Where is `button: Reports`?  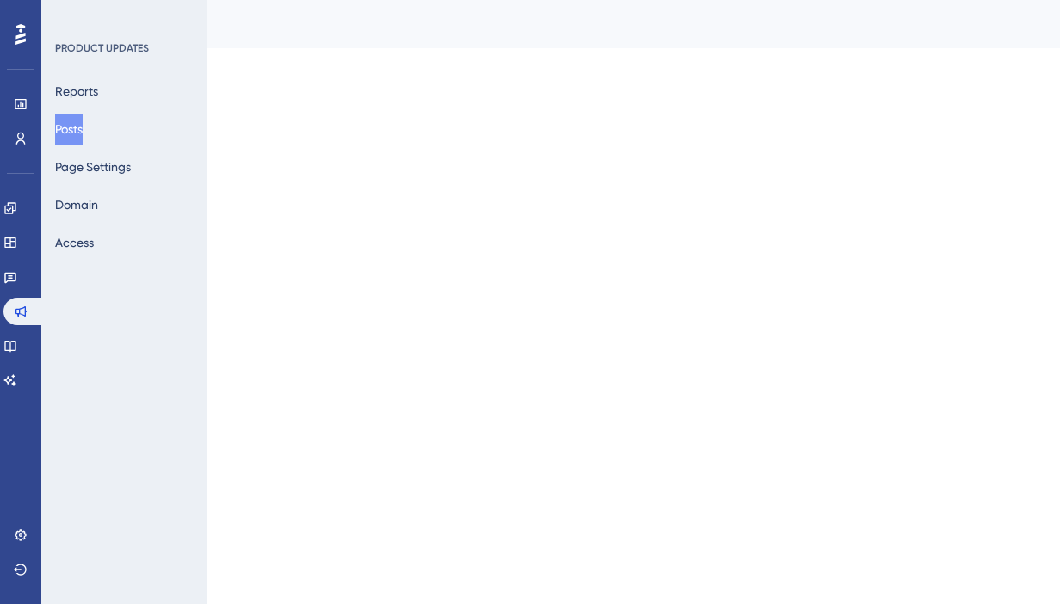 button: Reports is located at coordinates (77, 91).